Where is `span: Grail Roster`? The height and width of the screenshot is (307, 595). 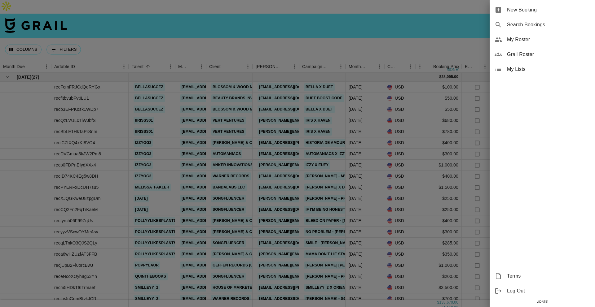
span: Grail Roster is located at coordinates (548, 55).